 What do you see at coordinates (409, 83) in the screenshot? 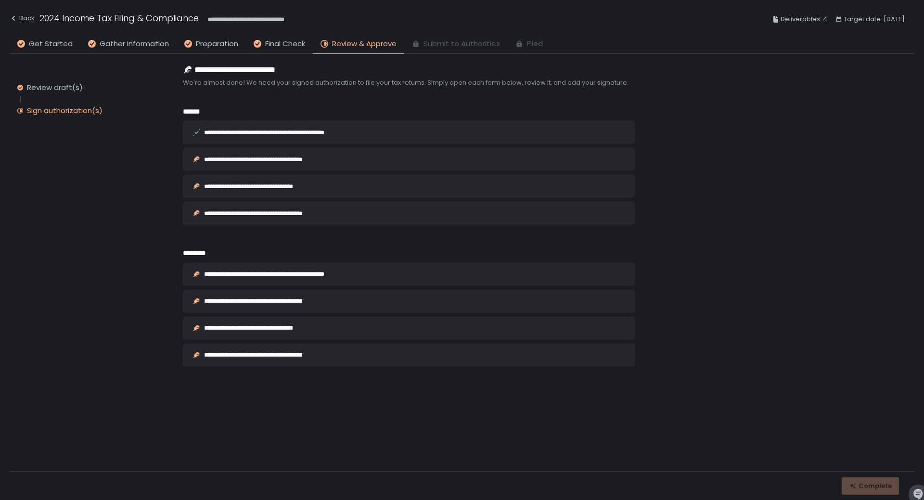
I see `span: We're almost done! We need your signed authorization to file your tax returns. Simply open each f...` at bounding box center [409, 83].